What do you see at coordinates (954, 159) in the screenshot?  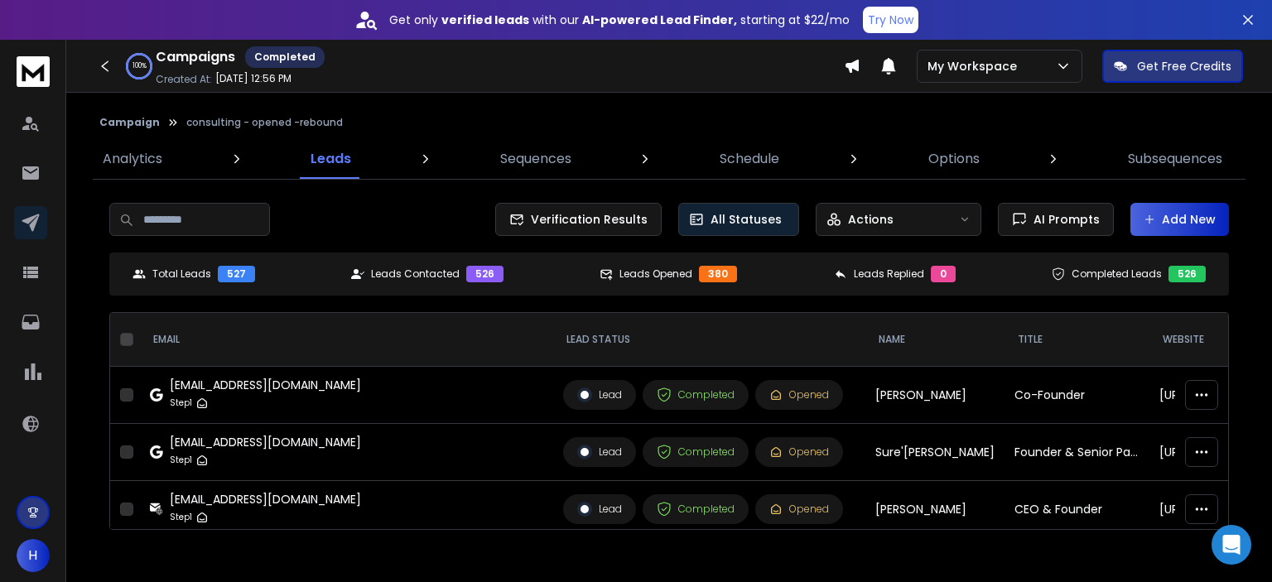 I see `a: Options` at bounding box center [954, 159].